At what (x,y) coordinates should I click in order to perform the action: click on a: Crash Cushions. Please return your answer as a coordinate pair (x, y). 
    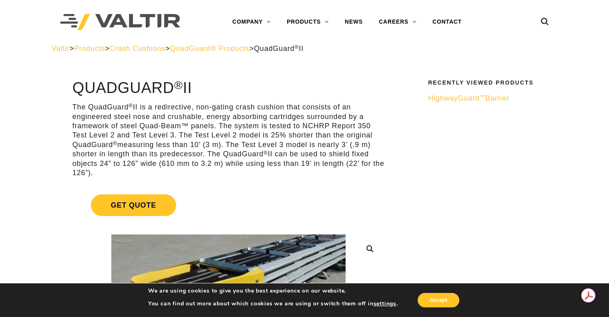
    Looking at the image, I should click on (137, 48).